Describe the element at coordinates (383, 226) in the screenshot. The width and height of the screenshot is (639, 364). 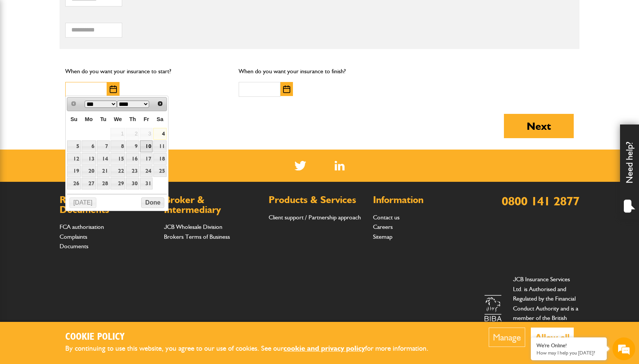
I see `a: Careers` at that location.